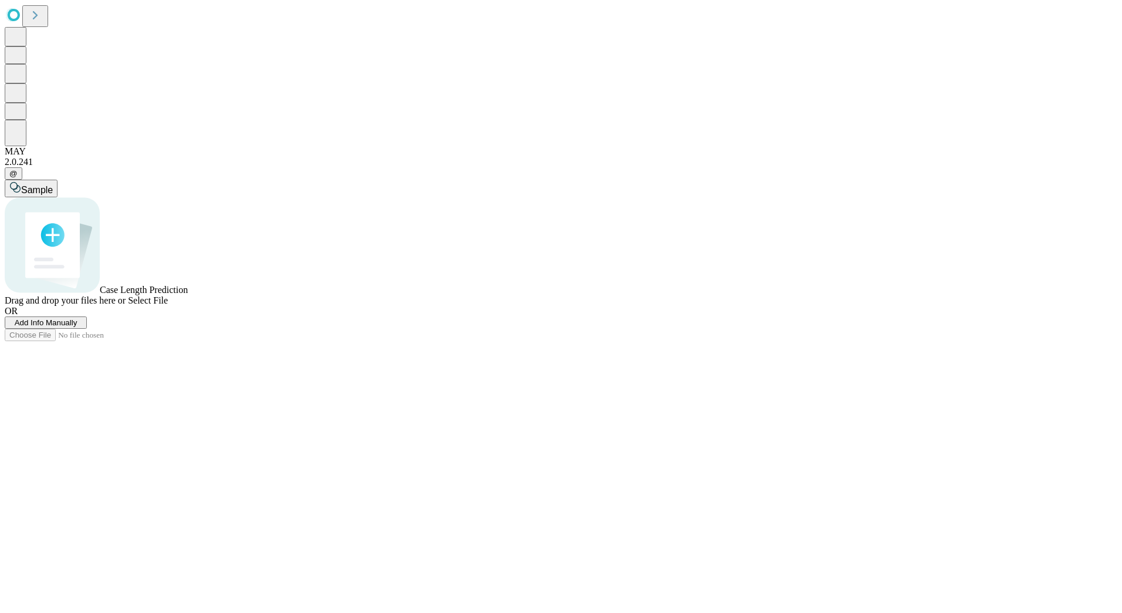  Describe the element at coordinates (65, 300) in the screenshot. I see `span: Drag and drop your files here or` at that location.